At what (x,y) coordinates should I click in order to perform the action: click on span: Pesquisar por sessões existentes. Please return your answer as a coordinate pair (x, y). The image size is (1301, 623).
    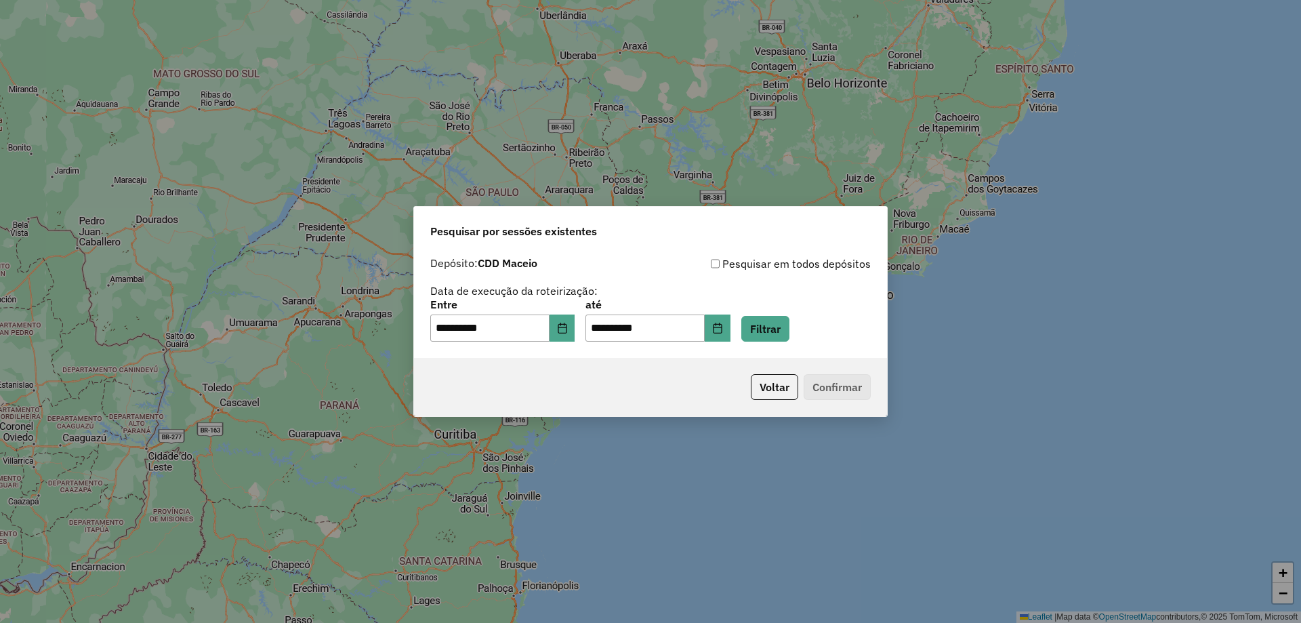
    Looking at the image, I should click on (514, 231).